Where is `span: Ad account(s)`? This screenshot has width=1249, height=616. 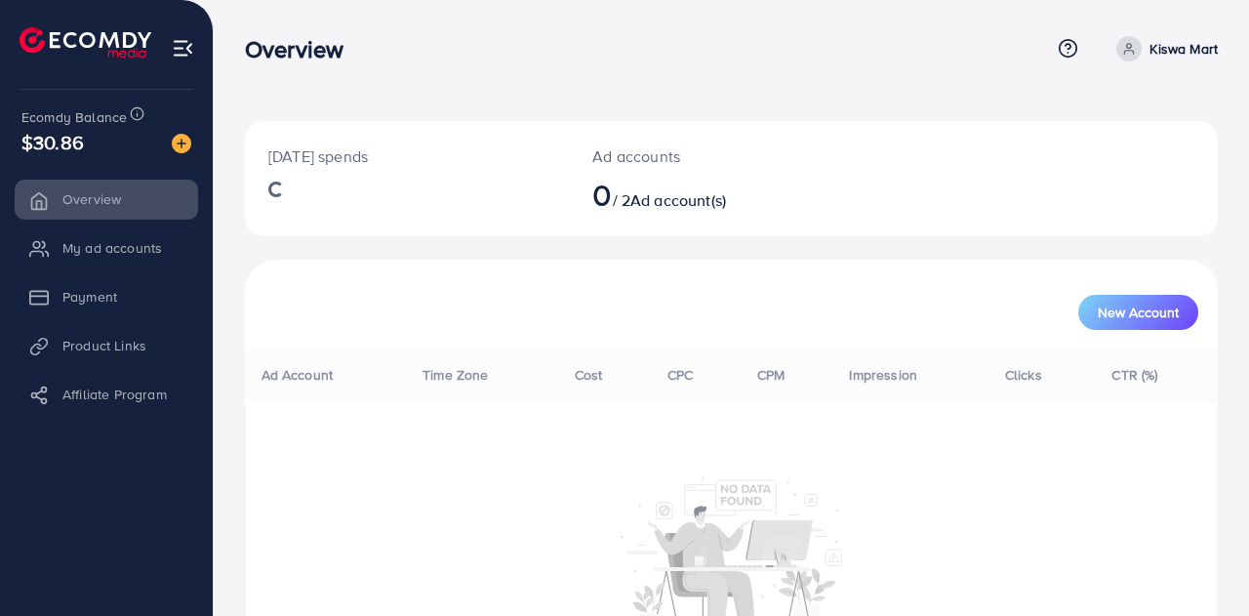
span: Ad account(s) is located at coordinates (678, 200).